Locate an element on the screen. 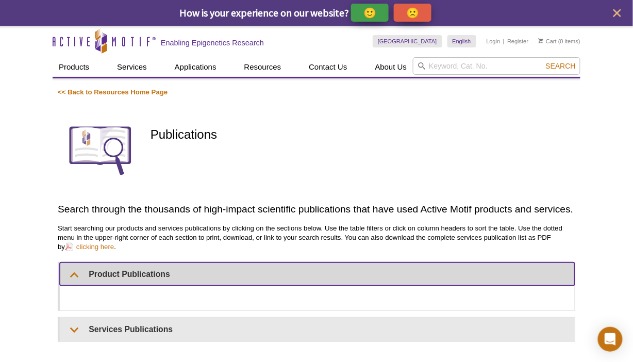  span: How is your experience on our website? is located at coordinates (264, 12).